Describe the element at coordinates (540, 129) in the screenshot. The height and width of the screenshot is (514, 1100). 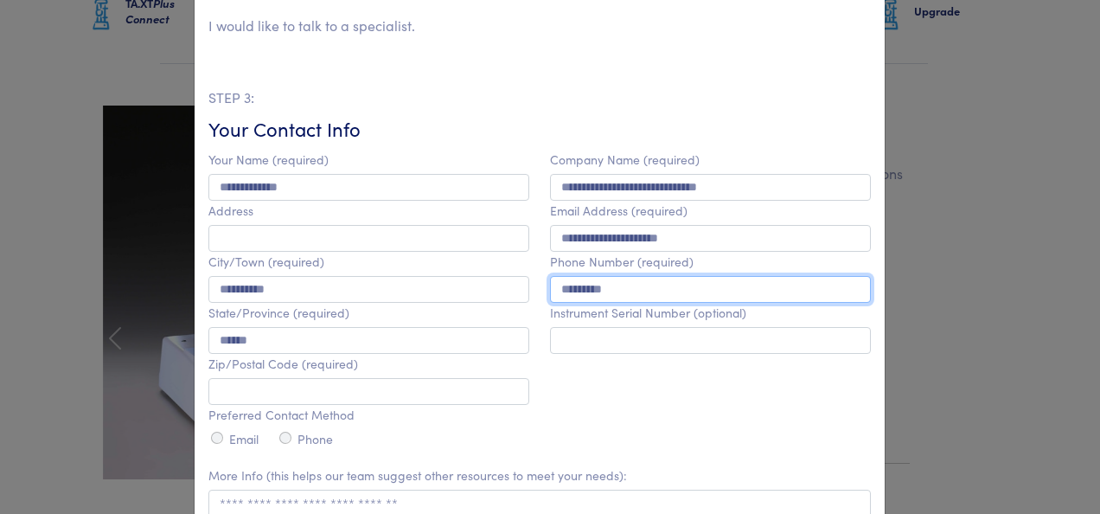
I see `h6: Your Contact Info` at that location.